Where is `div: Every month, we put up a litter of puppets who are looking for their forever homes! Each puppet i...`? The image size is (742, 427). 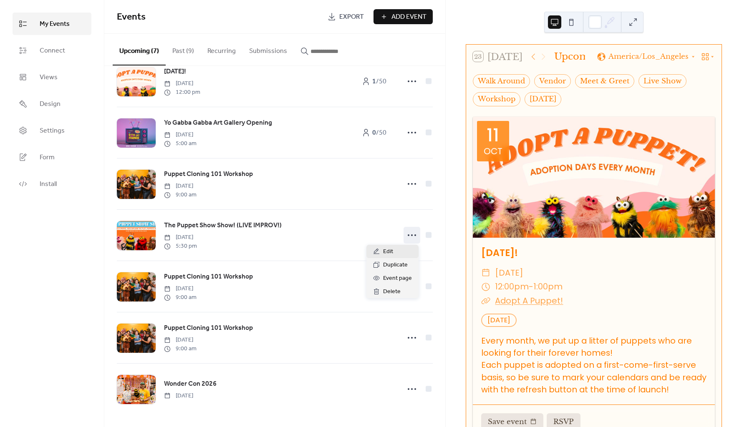 div: Every month, we put up a litter of puppets who are looking for their forever homes! Each puppet i... is located at coordinates (594, 365).